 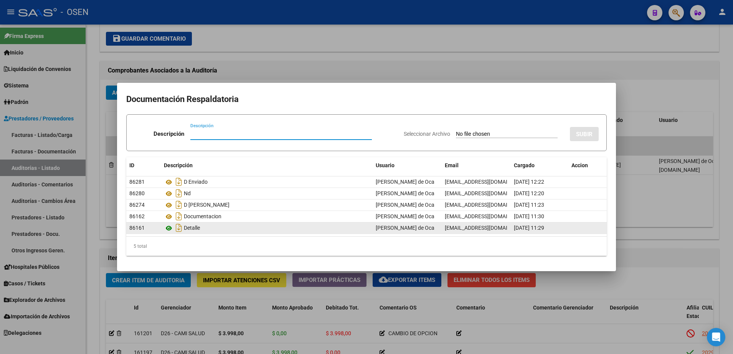 What do you see at coordinates (367, 246) in the screenshot?
I see `div: 5 total` at bounding box center [367, 246].